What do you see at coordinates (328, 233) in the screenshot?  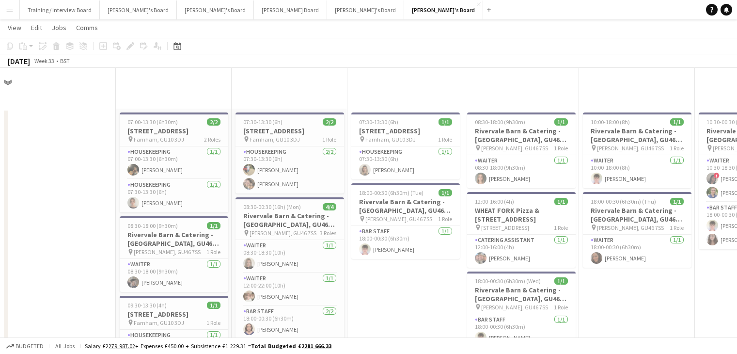 I see `span: 3 Roles` at bounding box center [328, 233].